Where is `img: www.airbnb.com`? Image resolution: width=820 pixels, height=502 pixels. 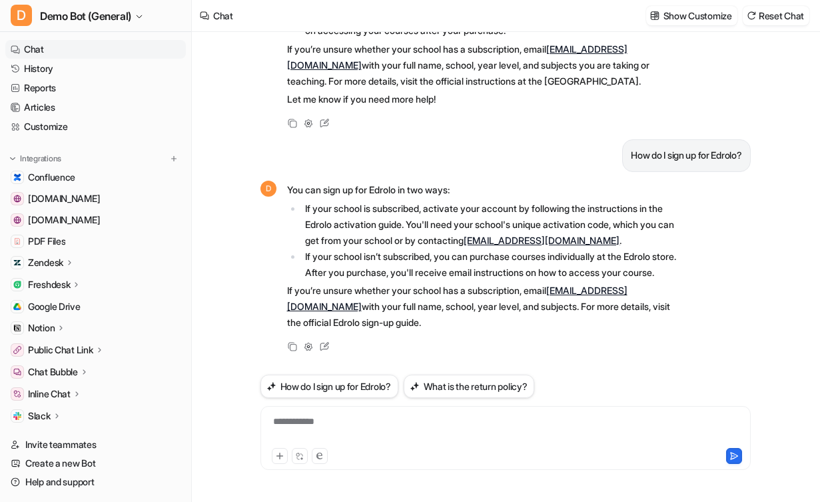
img: www.airbnb.com is located at coordinates (17, 220).